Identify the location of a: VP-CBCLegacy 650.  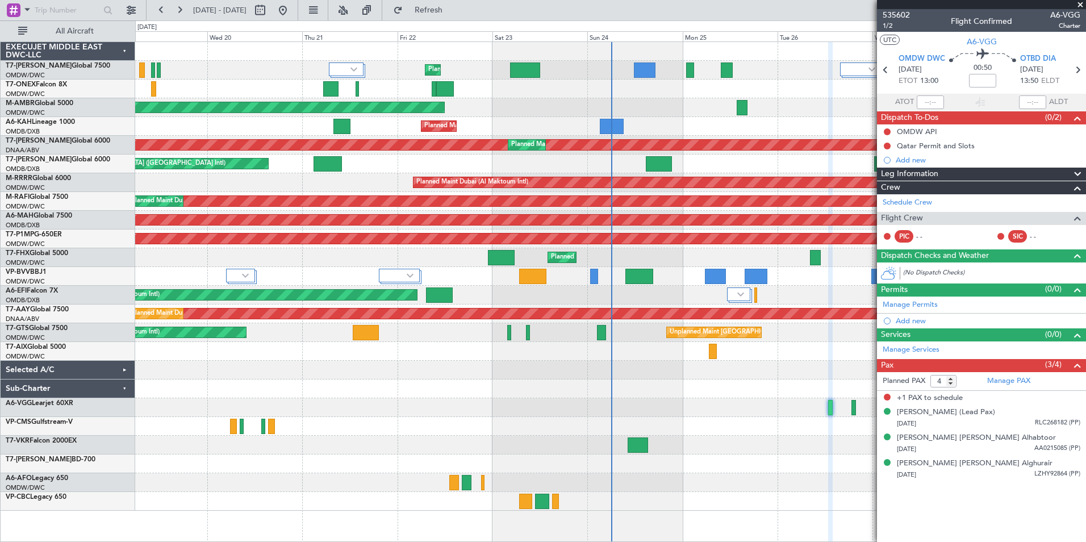
(36, 497).